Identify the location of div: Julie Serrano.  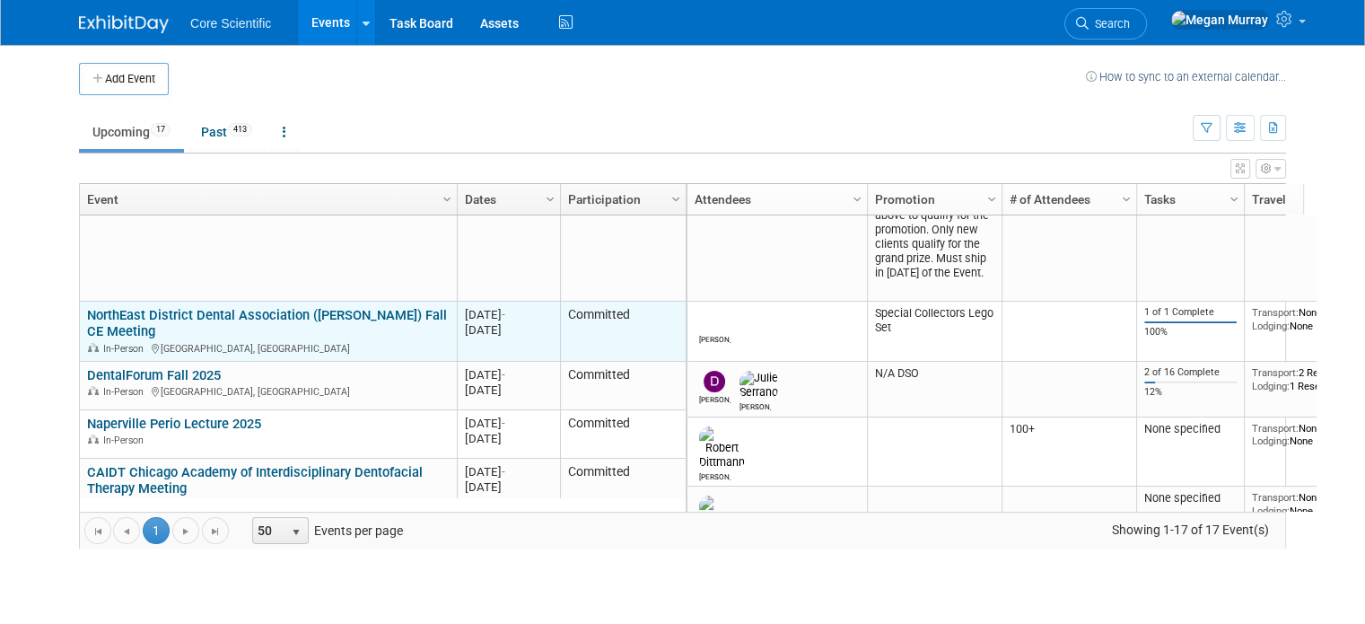
(755, 405).